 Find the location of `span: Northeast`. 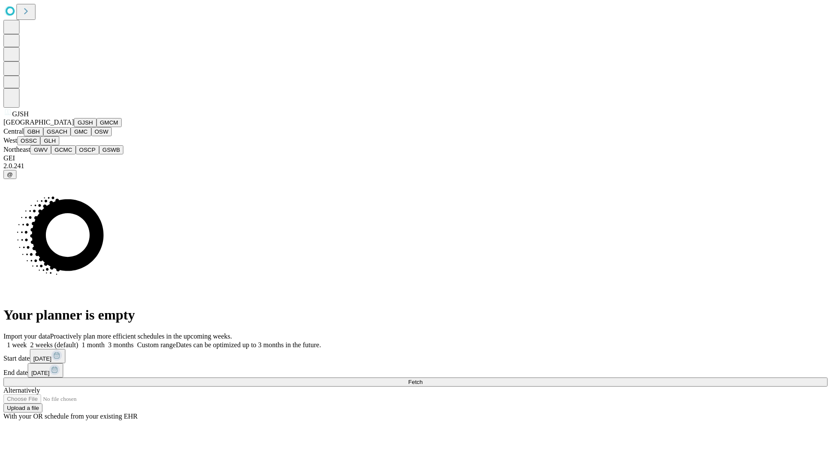

span: Northeast is located at coordinates (17, 149).